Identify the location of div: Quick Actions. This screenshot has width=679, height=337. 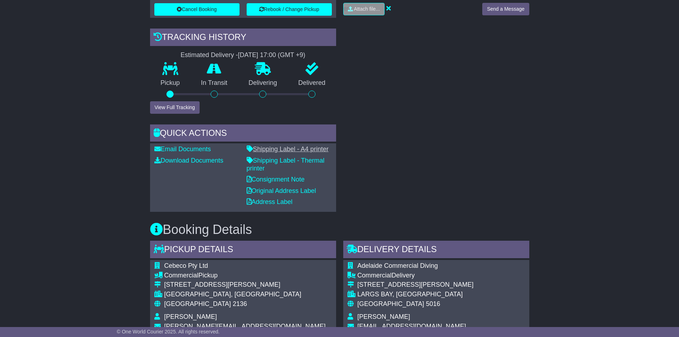
(243, 134).